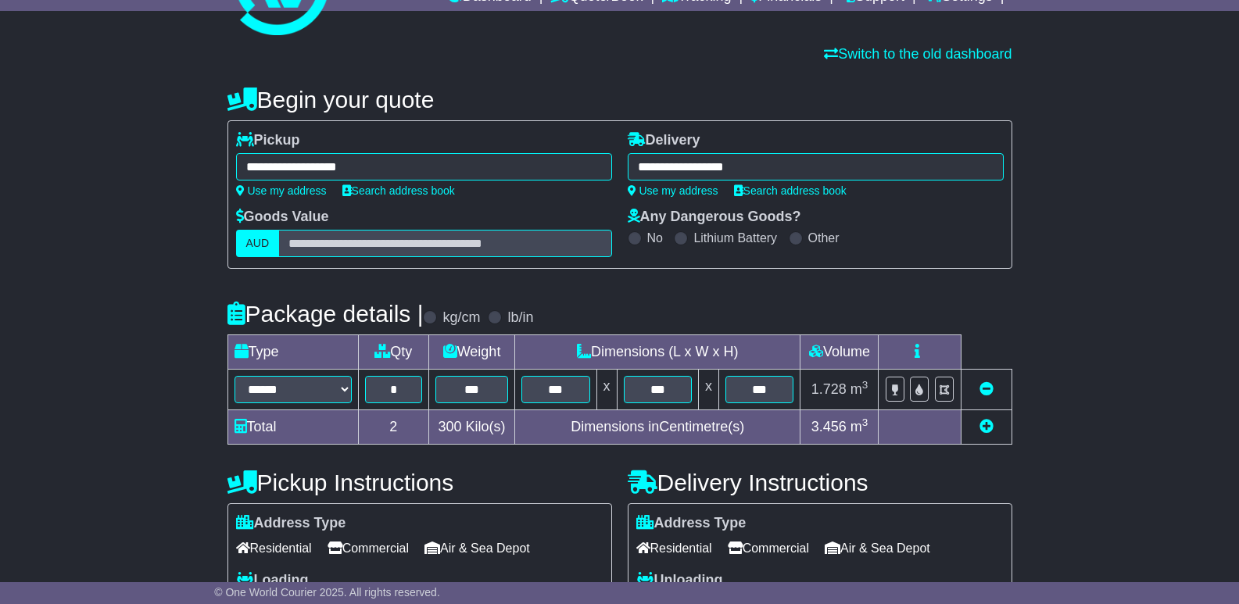  I want to click on label: Loading, so click(272, 581).